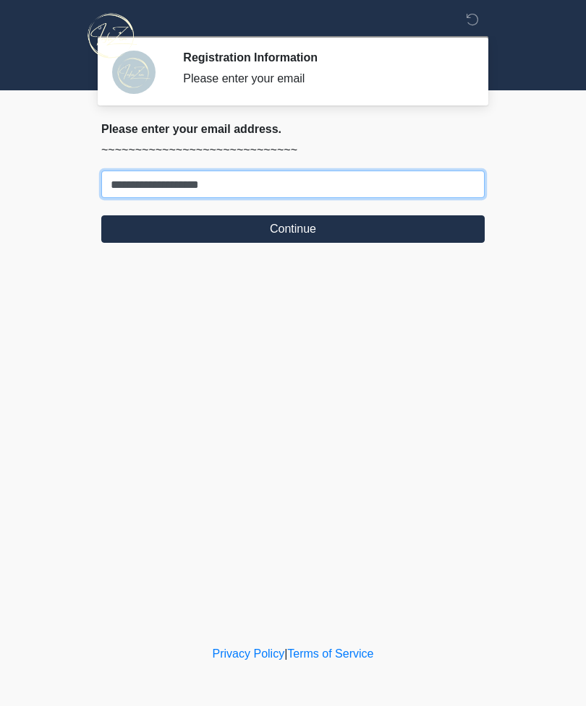 This screenshot has width=586, height=706. Describe the element at coordinates (249, 653) in the screenshot. I see `a: Privacy Policy` at that location.